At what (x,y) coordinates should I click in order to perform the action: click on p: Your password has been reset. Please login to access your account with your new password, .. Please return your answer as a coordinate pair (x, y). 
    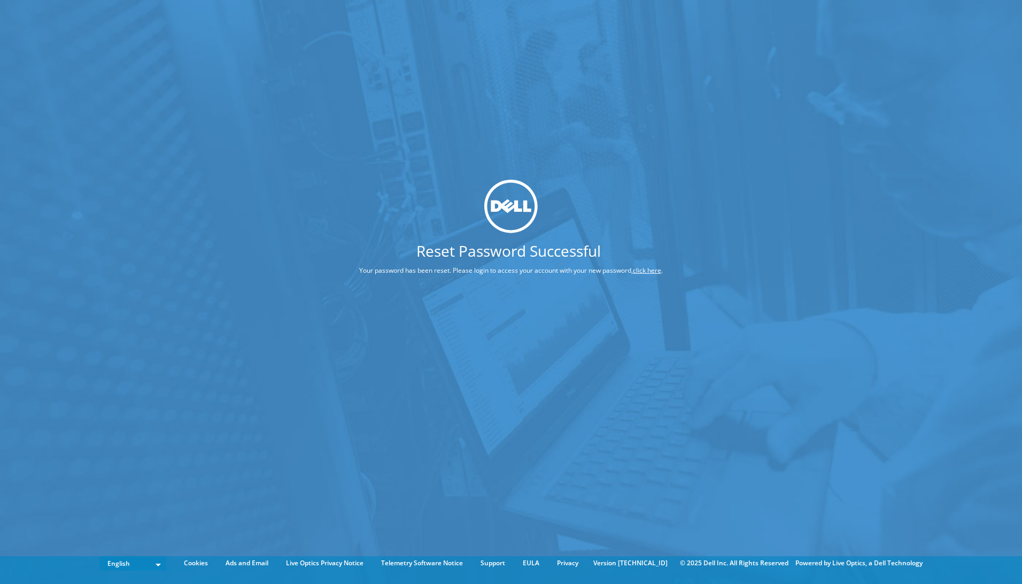
    Looking at the image, I should click on (511, 270).